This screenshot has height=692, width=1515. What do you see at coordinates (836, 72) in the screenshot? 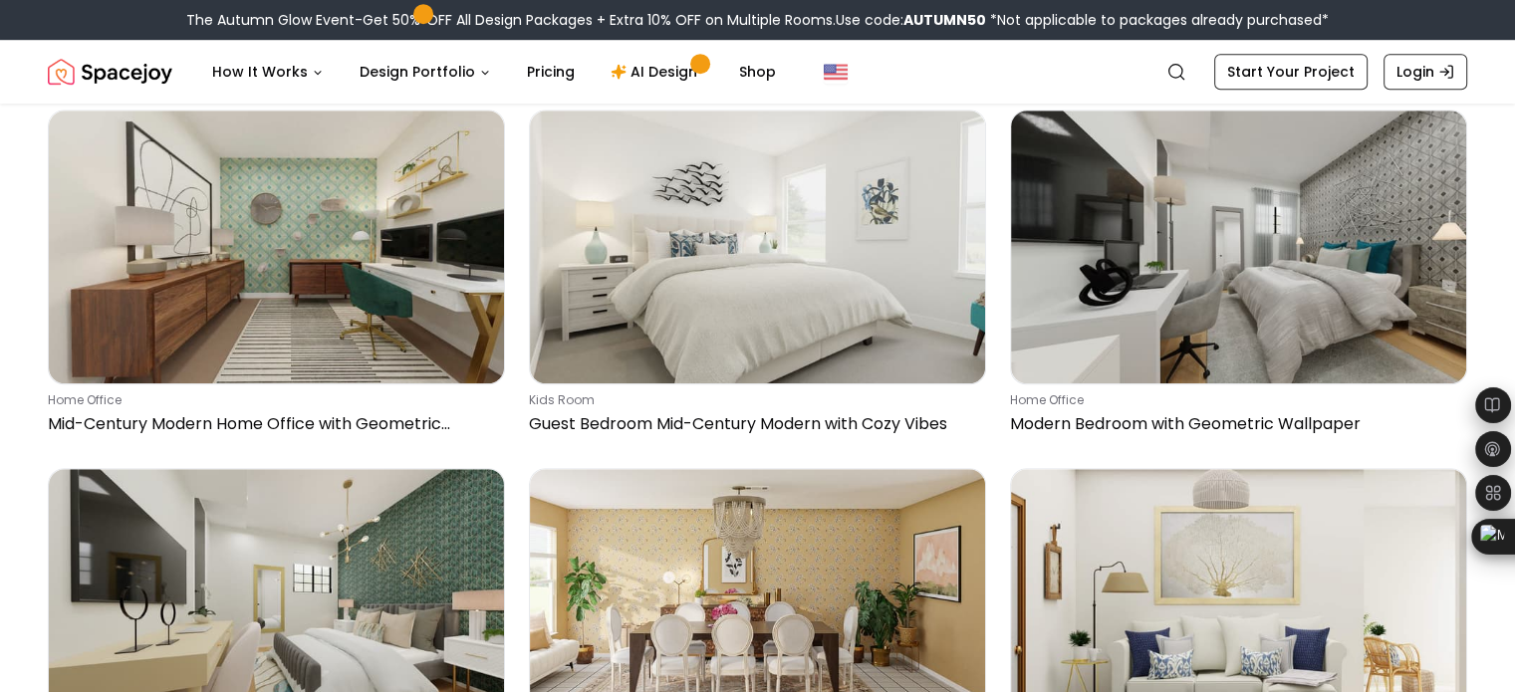
I see `img: United States` at bounding box center [836, 72].